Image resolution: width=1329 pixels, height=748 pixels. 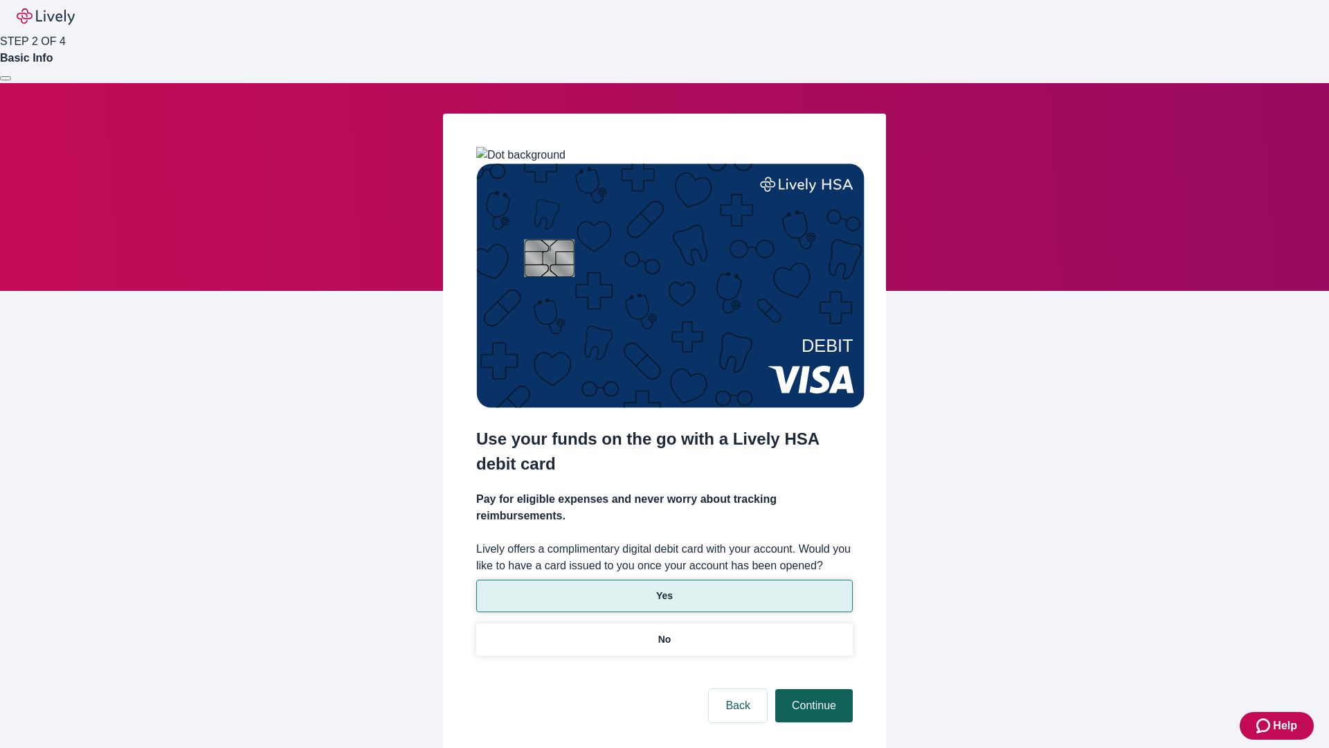 I want to click on svg: Zendesk support icon, so click(x=1265, y=725).